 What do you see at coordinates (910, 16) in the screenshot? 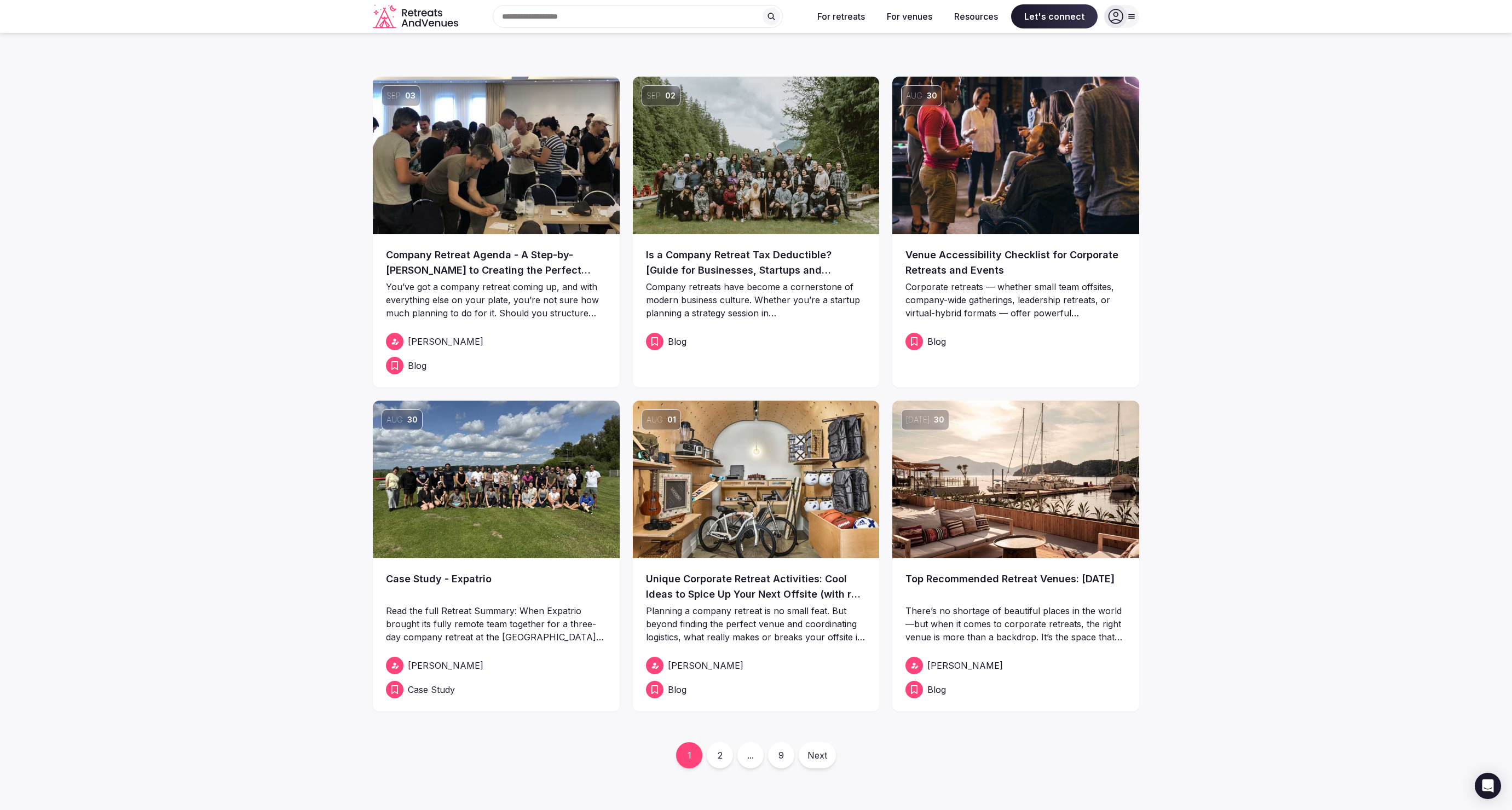
I see `button: For venues` at bounding box center [910, 16].